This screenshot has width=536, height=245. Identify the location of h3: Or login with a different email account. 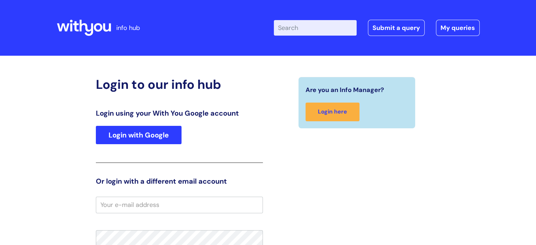
(179, 181).